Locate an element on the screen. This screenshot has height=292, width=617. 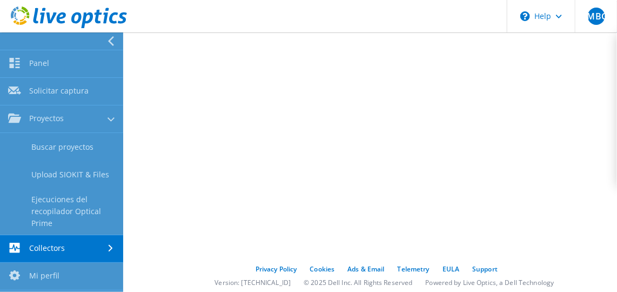
li: Powered by Live Optics, a Dell Technology is located at coordinates (490, 282).